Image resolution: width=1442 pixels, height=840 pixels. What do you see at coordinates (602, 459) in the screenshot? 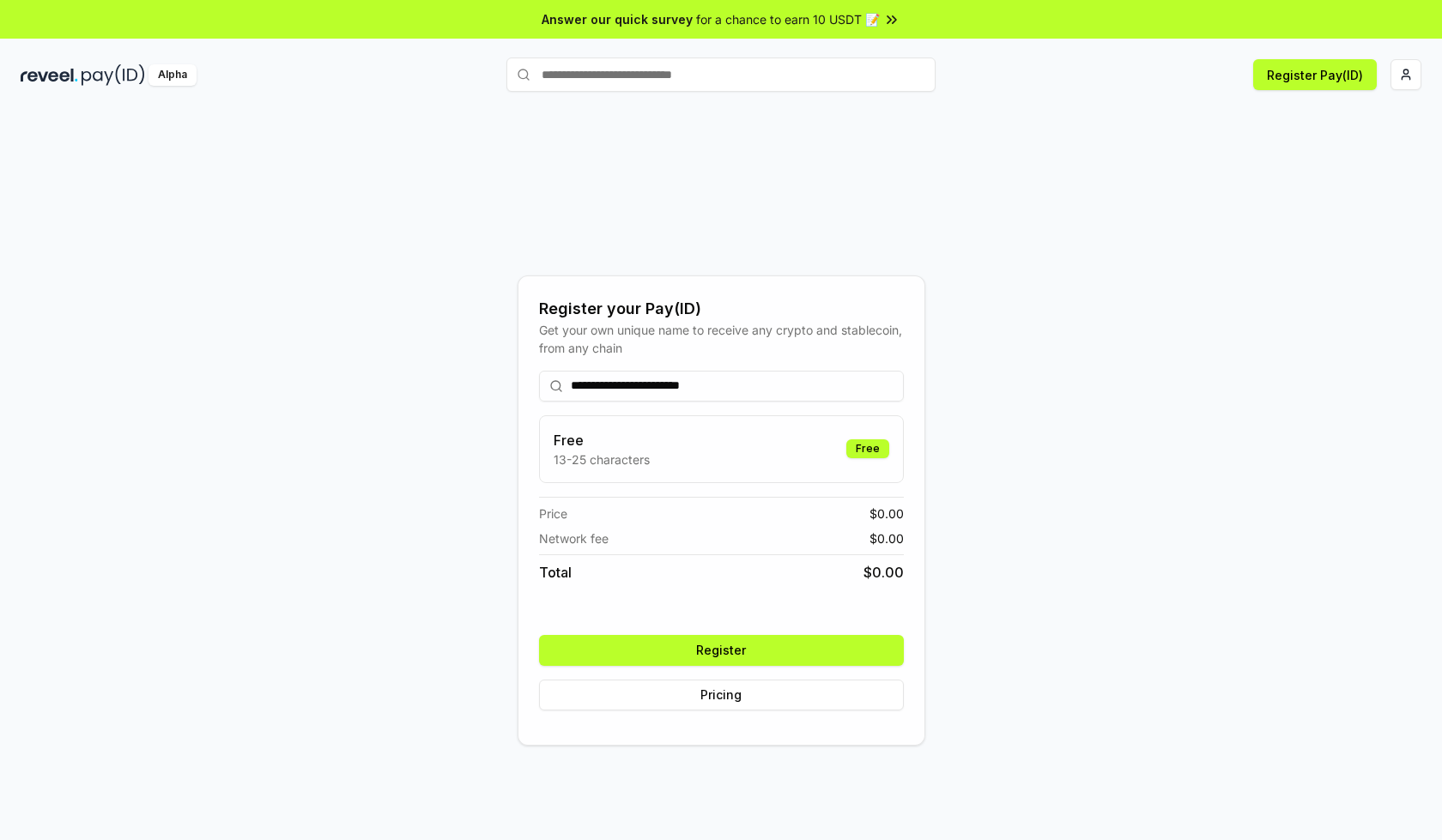
I see `p: 13-25 characters` at bounding box center [602, 459].